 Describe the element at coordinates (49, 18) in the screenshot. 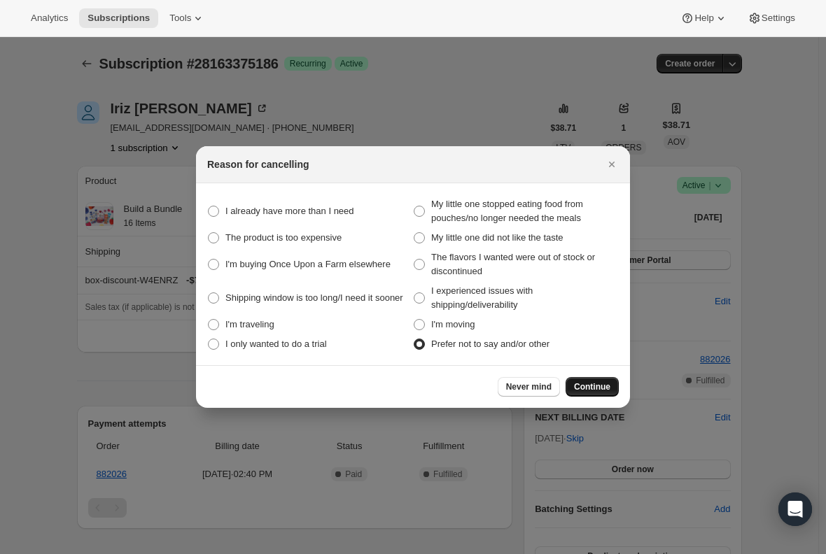

I see `span: Analytics` at that location.